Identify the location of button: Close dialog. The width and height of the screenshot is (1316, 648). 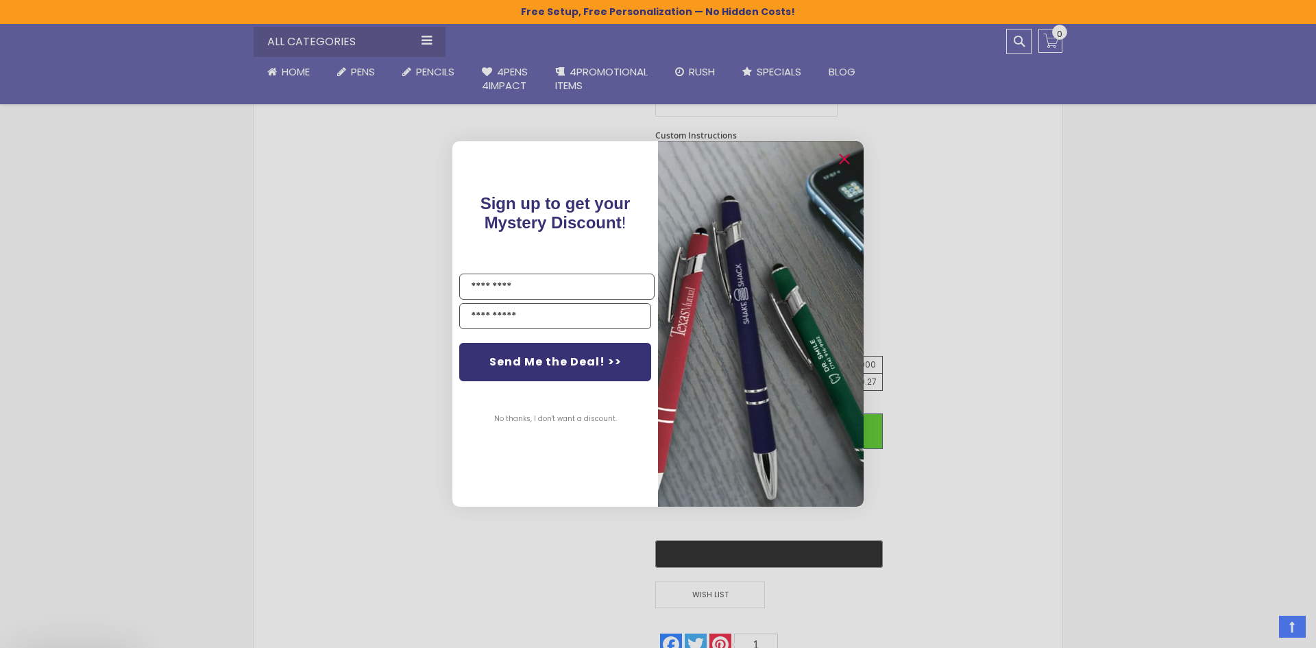
(845, 159).